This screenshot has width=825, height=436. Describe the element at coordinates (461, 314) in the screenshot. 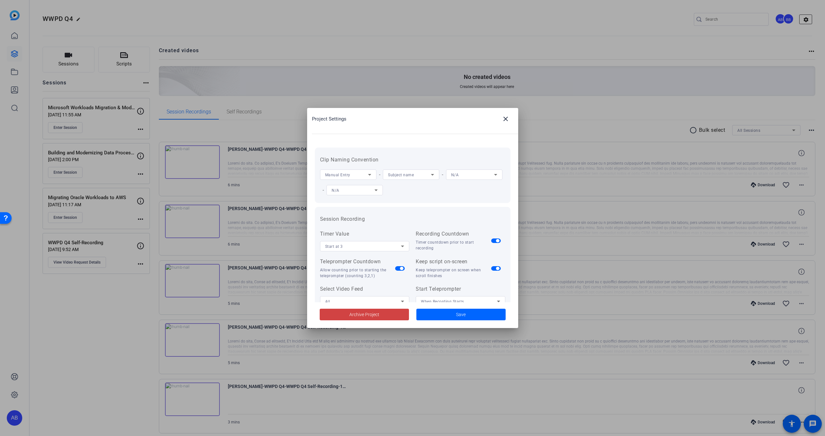

I see `span: Save` at that location.